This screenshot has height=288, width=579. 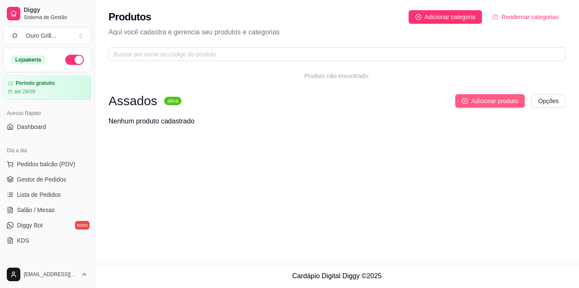 What do you see at coordinates (35, 83) in the screenshot?
I see `article: Período gratuito` at bounding box center [35, 83].